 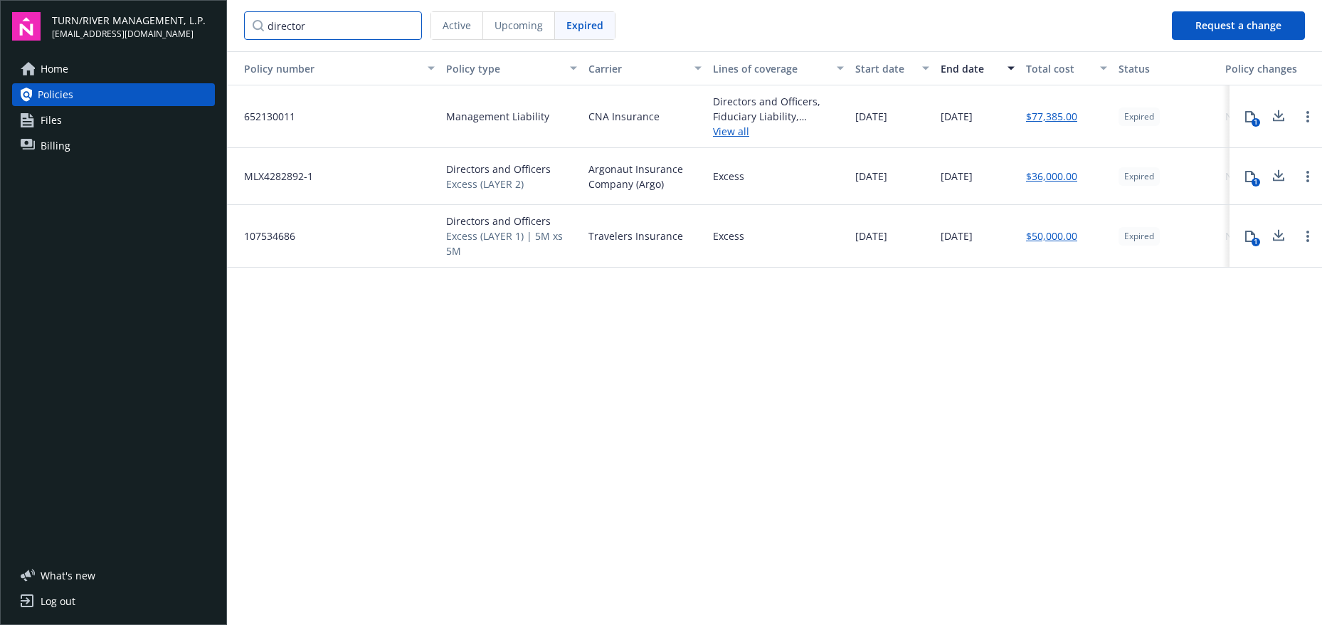 I want to click on a: $50,000.00, so click(x=1051, y=235).